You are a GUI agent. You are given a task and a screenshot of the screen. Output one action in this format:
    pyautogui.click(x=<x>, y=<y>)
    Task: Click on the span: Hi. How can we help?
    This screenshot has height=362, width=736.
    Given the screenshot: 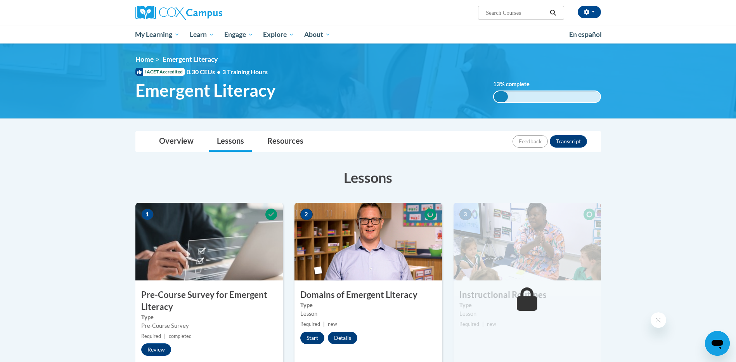 What is the action you would take?
    pyautogui.click(x=34, y=9)
    